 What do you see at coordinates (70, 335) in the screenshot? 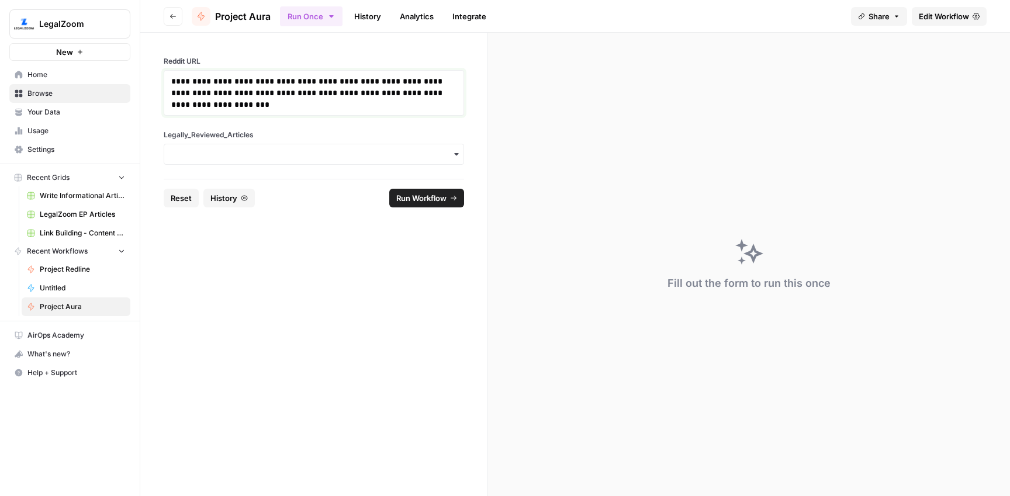
I see `a: AirOps Academy` at bounding box center [70, 335].